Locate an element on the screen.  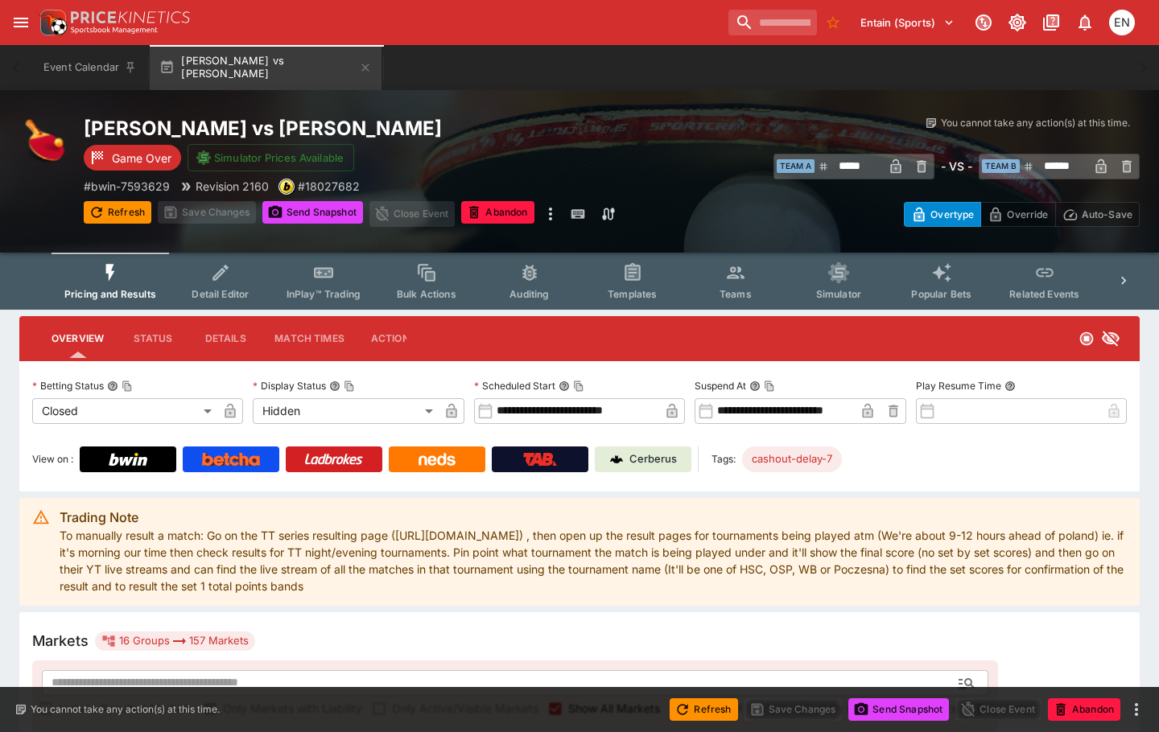
span: Team B is located at coordinates (1000, 166).